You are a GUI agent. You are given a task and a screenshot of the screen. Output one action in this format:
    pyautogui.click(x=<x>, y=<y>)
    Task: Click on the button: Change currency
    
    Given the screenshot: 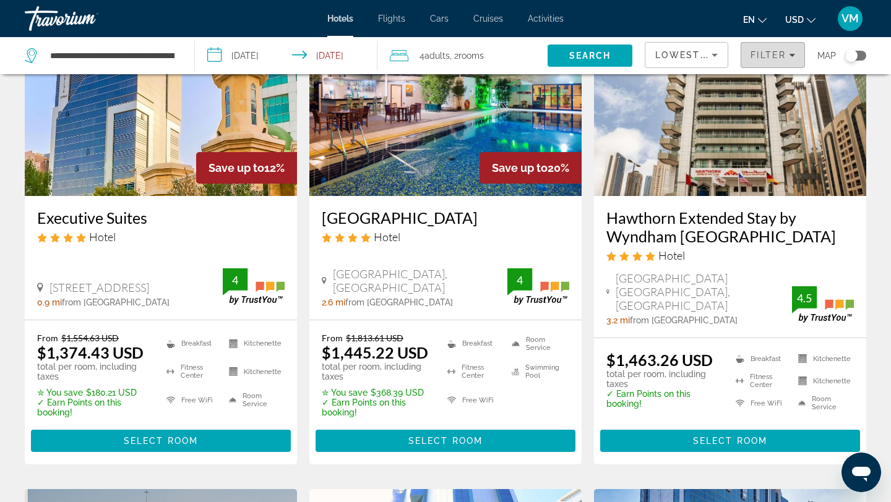 What is the action you would take?
    pyautogui.click(x=800, y=19)
    